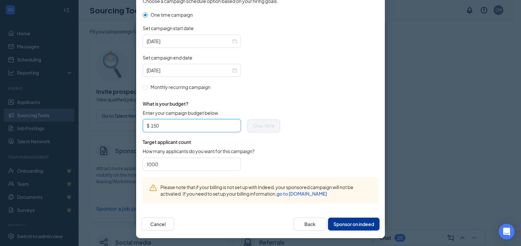  Describe the element at coordinates (266, 191) in the screenshot. I see `span: Please note that if your billing is not set up with Indeed, your sponsored campaign will not be a...` at that location.